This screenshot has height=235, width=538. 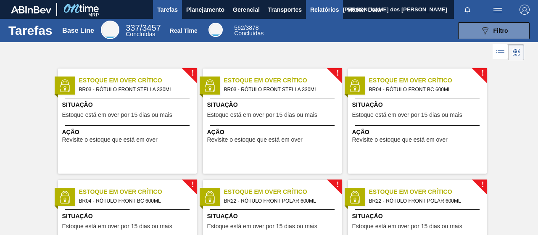 What do you see at coordinates (246, 28) in the screenshot?
I see `span: / 3878` at bounding box center [246, 28].